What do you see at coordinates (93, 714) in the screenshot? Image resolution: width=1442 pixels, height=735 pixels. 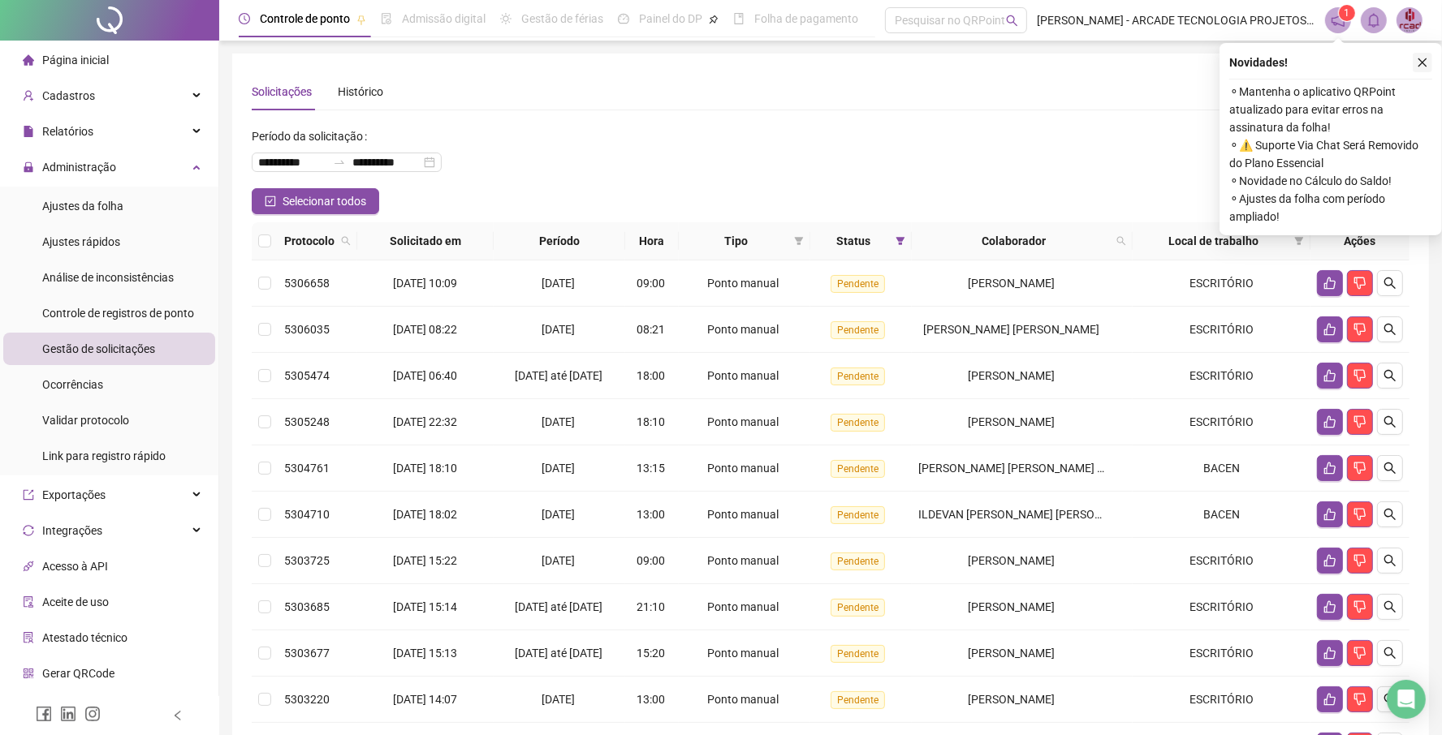 I see `span: instagram` at bounding box center [93, 714].